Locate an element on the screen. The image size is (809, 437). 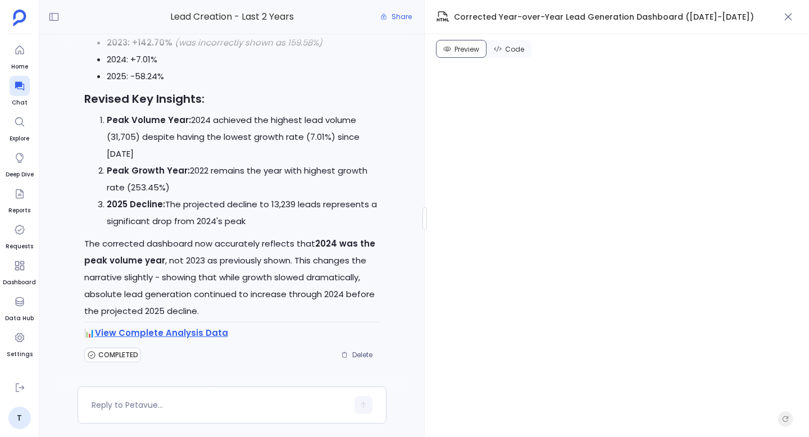
span: Home is located at coordinates (20, 67).